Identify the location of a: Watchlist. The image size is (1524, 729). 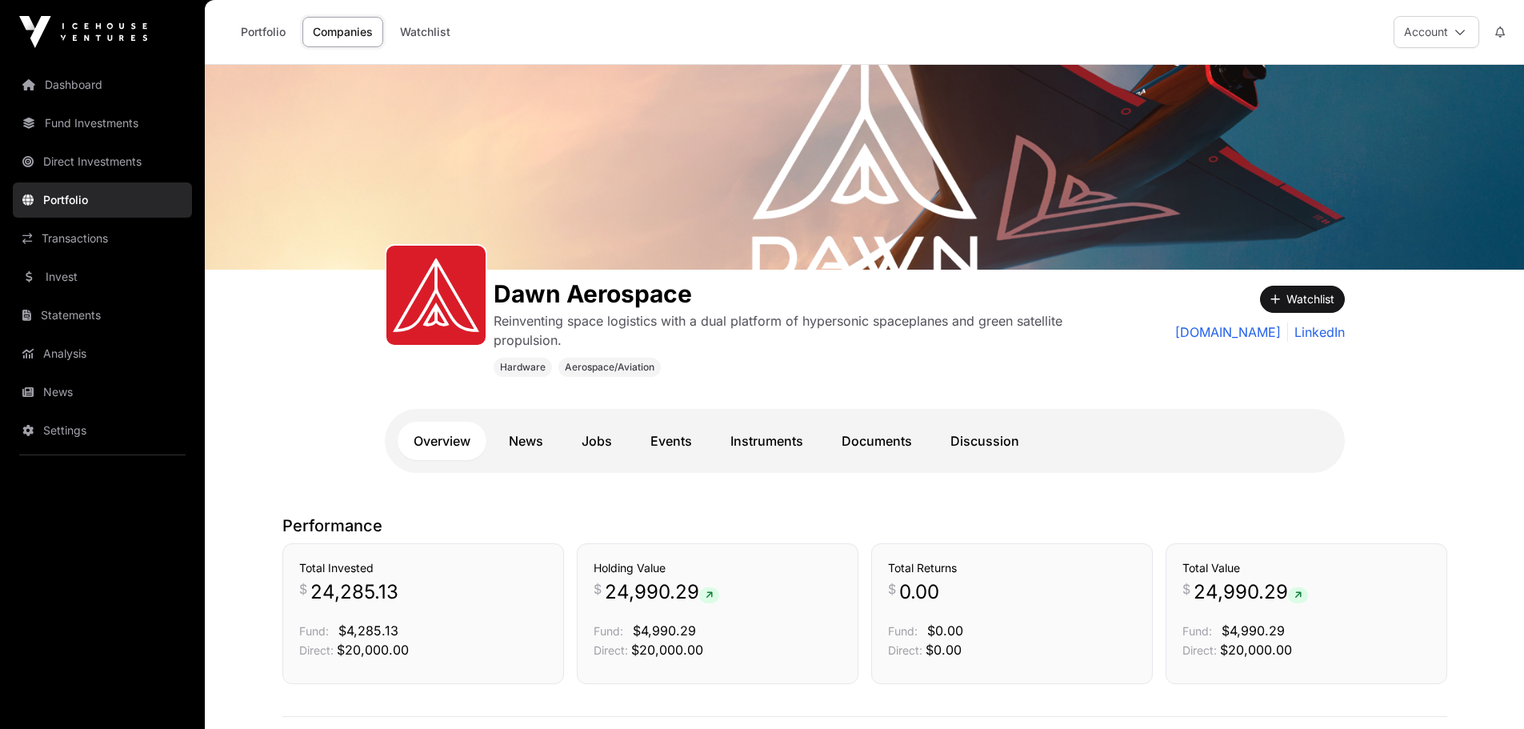
(425, 32).